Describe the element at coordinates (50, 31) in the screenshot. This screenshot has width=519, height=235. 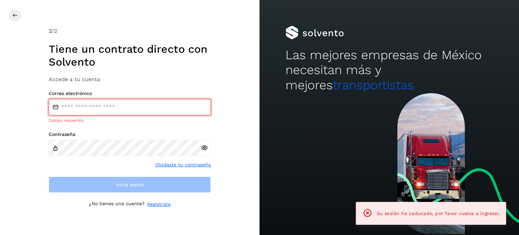
I see `span: 2` at that location.